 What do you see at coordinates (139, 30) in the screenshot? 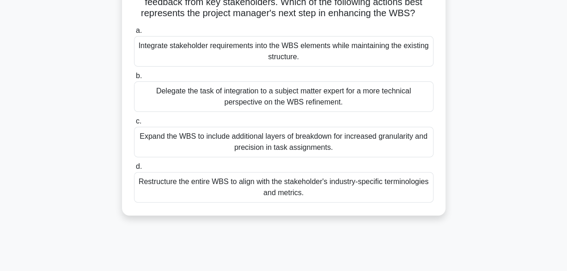
I see `span: a.` at bounding box center [139, 30].